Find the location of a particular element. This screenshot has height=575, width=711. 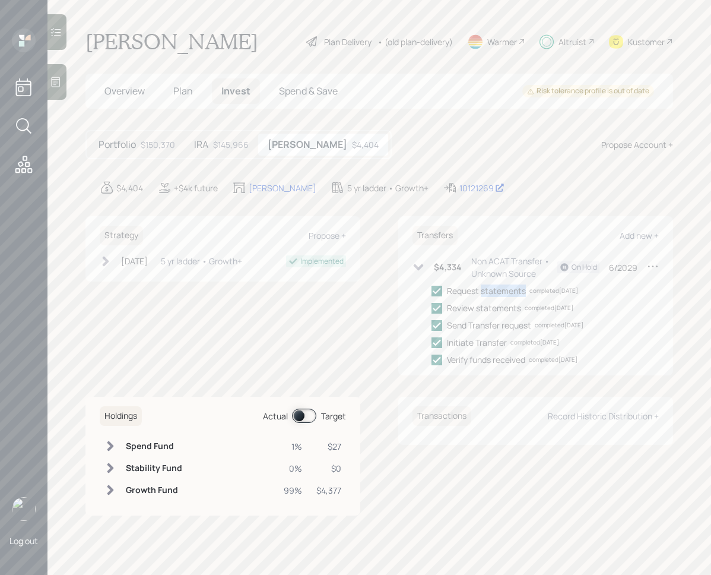

div: Altruist is located at coordinates (572, 42).